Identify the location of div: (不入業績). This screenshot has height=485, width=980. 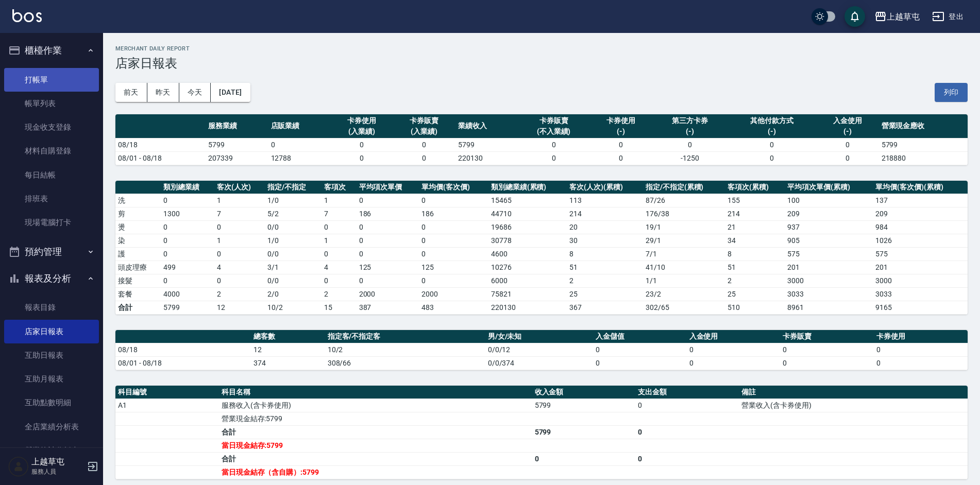
(554, 131).